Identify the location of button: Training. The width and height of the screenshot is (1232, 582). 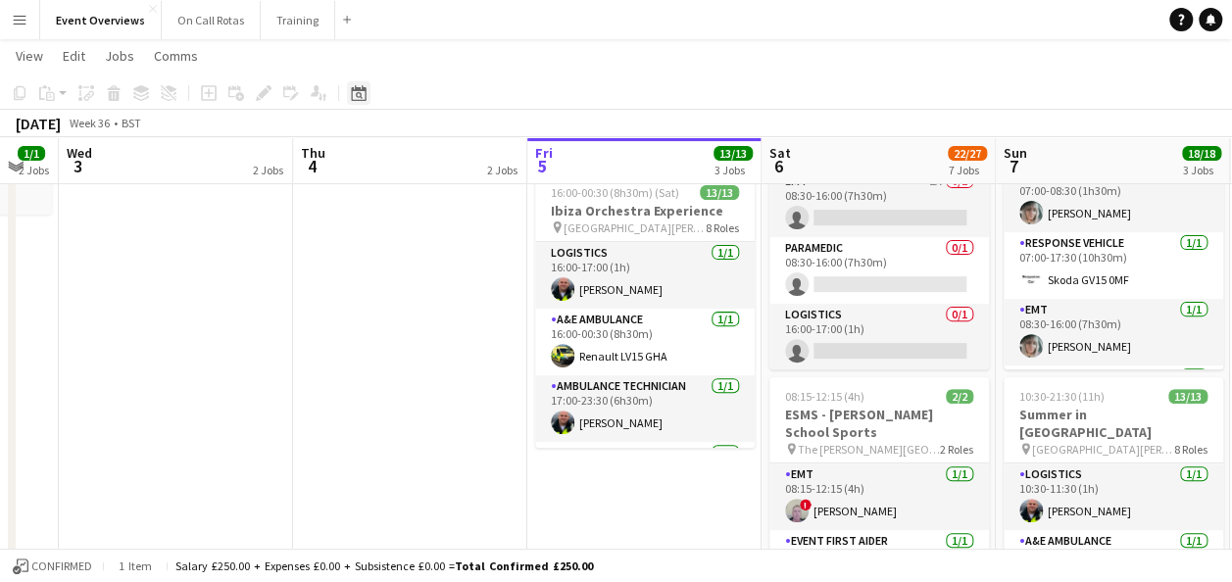
(298, 20).